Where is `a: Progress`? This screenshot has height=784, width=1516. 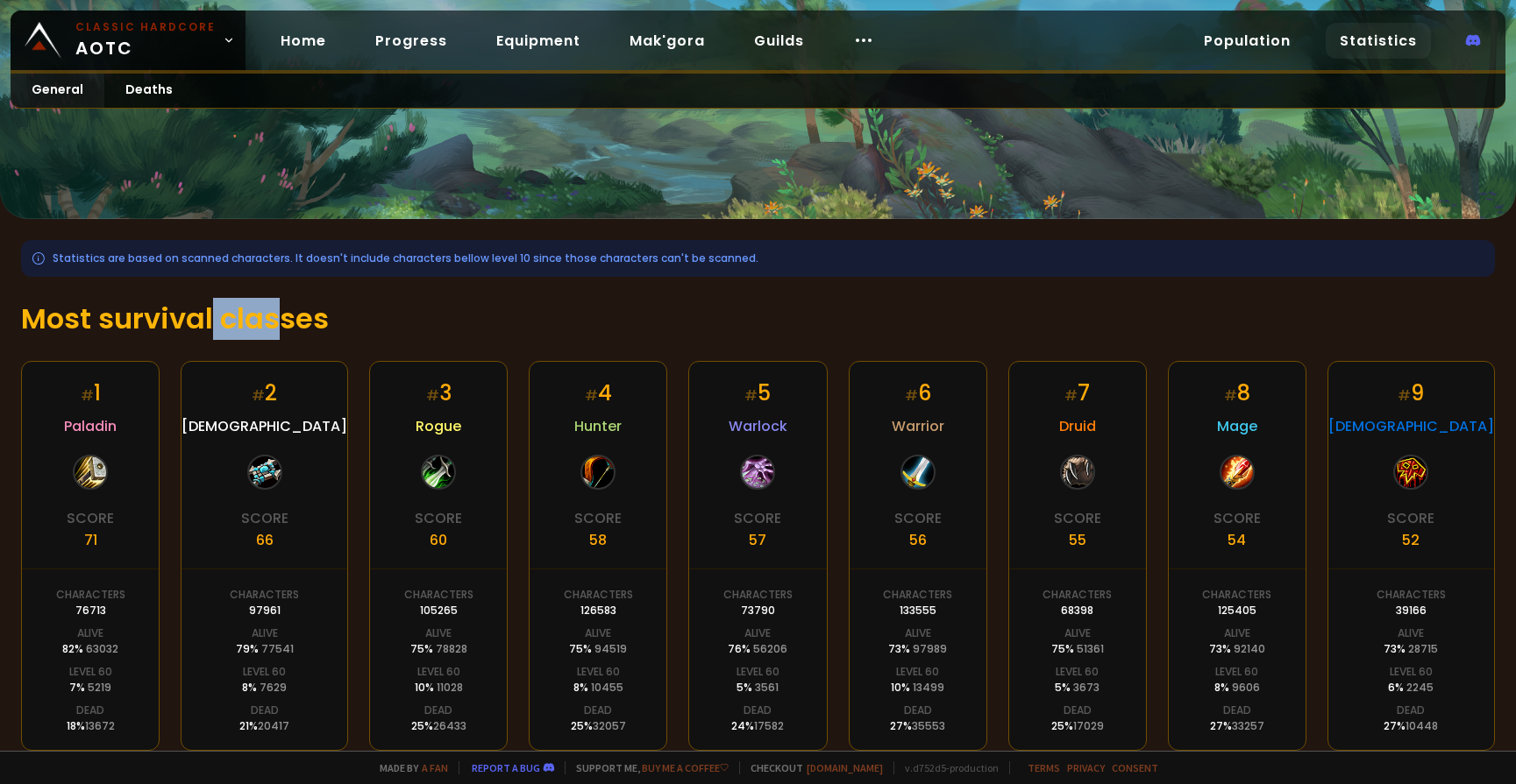 a: Progress is located at coordinates (411, 40).